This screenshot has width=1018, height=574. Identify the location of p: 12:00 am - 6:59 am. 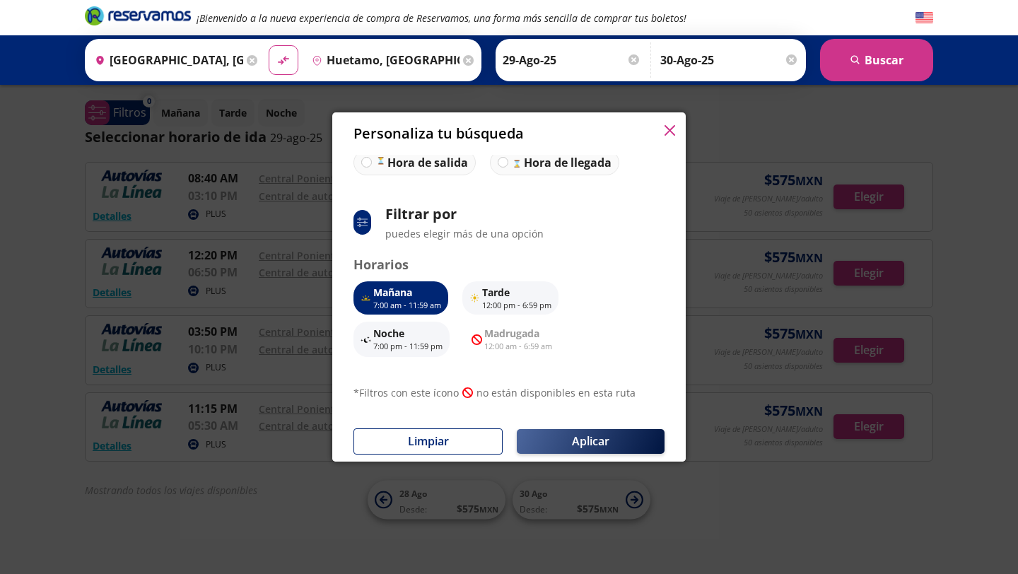
(518, 347).